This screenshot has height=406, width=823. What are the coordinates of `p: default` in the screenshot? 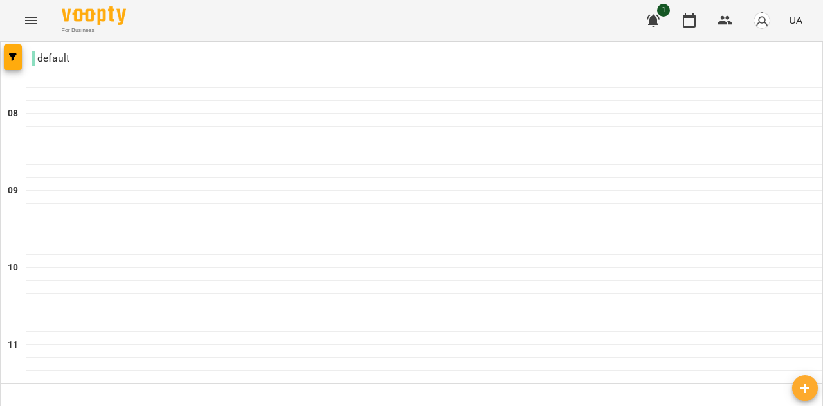 It's located at (50, 59).